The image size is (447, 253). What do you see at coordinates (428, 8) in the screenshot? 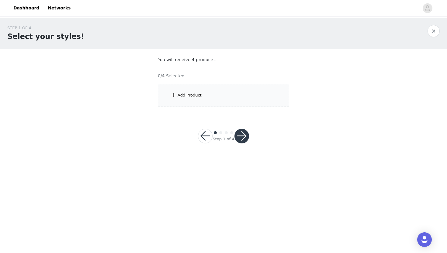
I see `div: avatar` at bounding box center [428, 8].